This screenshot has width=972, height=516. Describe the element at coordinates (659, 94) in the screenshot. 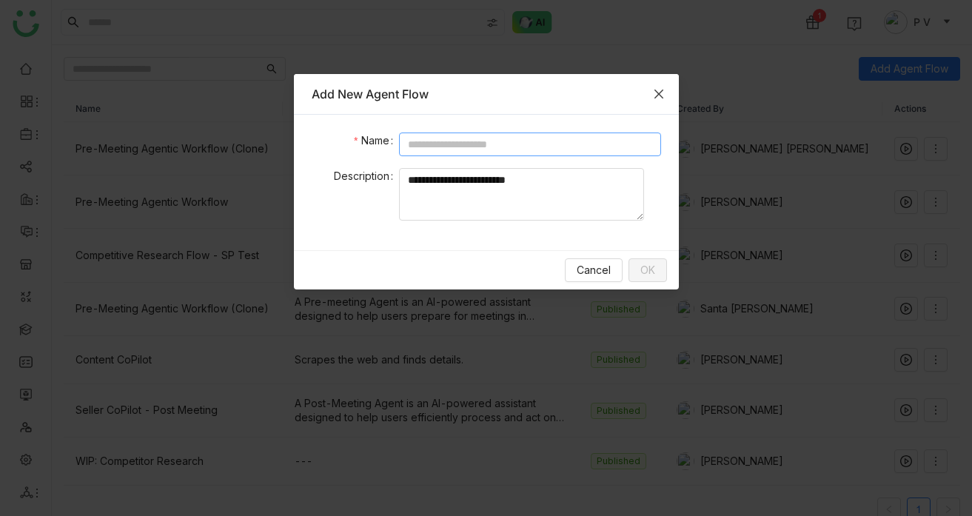

I see `button: Close` at that location.